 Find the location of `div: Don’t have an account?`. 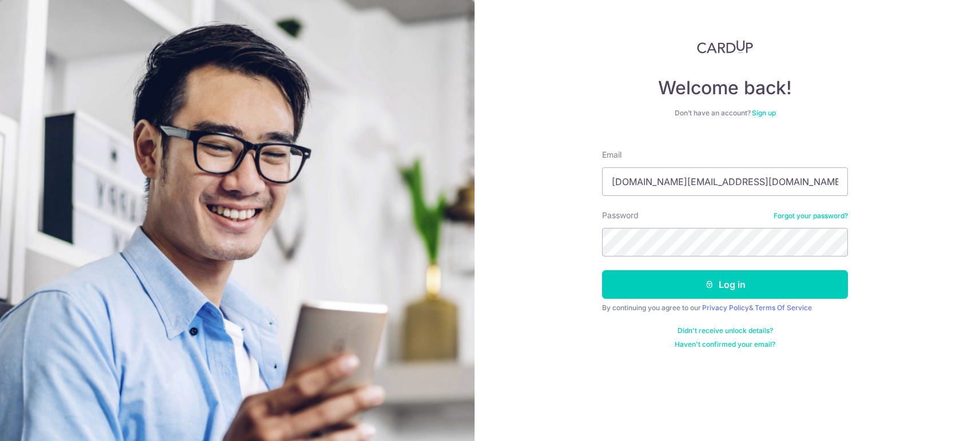

div: Don’t have an account? is located at coordinates (725, 113).